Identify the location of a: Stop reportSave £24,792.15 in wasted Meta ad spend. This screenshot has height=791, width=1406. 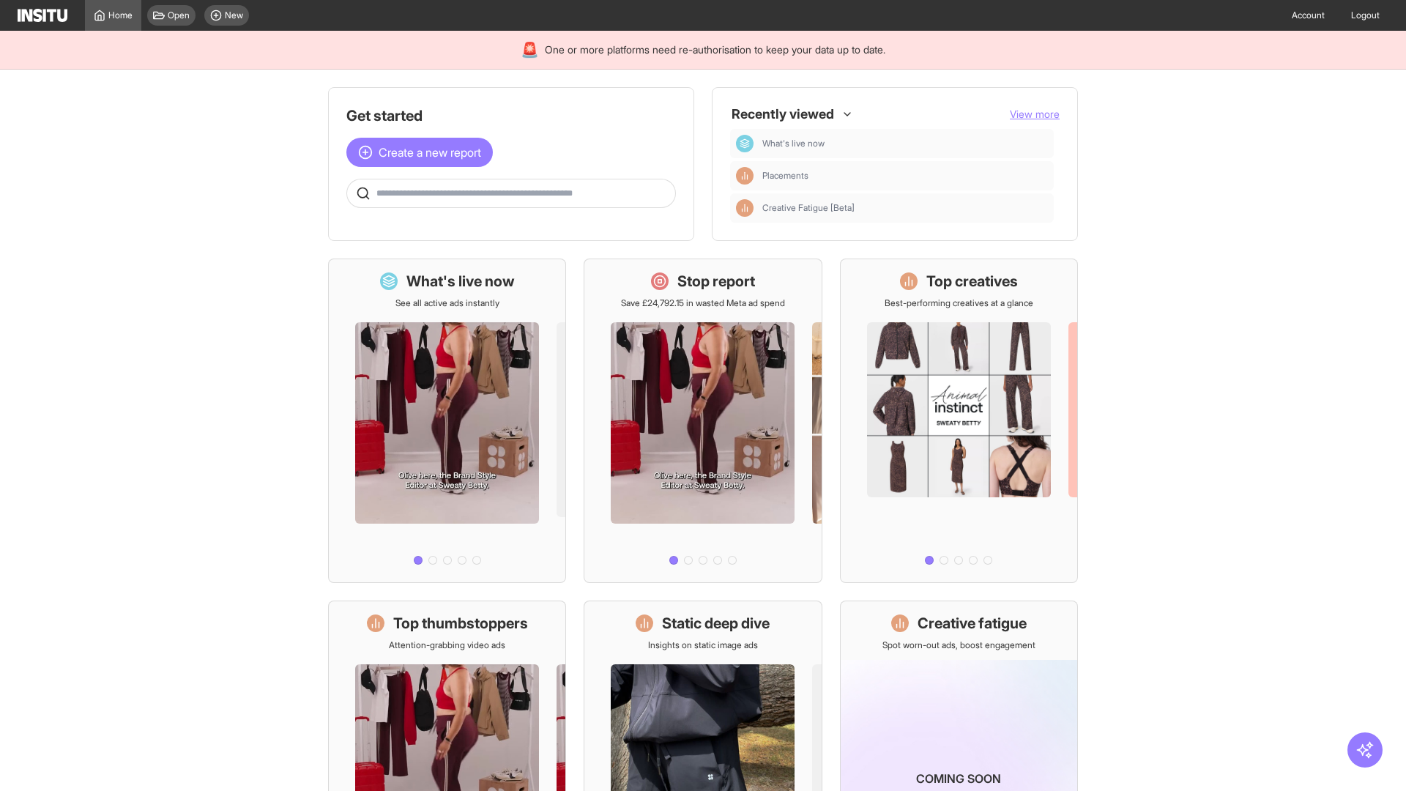
(702, 420).